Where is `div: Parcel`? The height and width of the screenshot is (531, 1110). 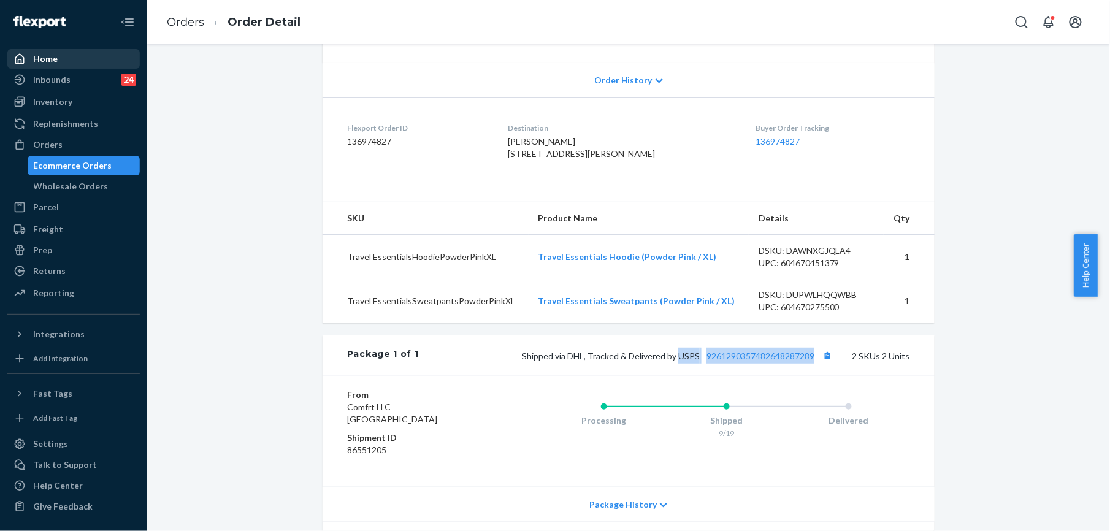 div: Parcel is located at coordinates (46, 207).